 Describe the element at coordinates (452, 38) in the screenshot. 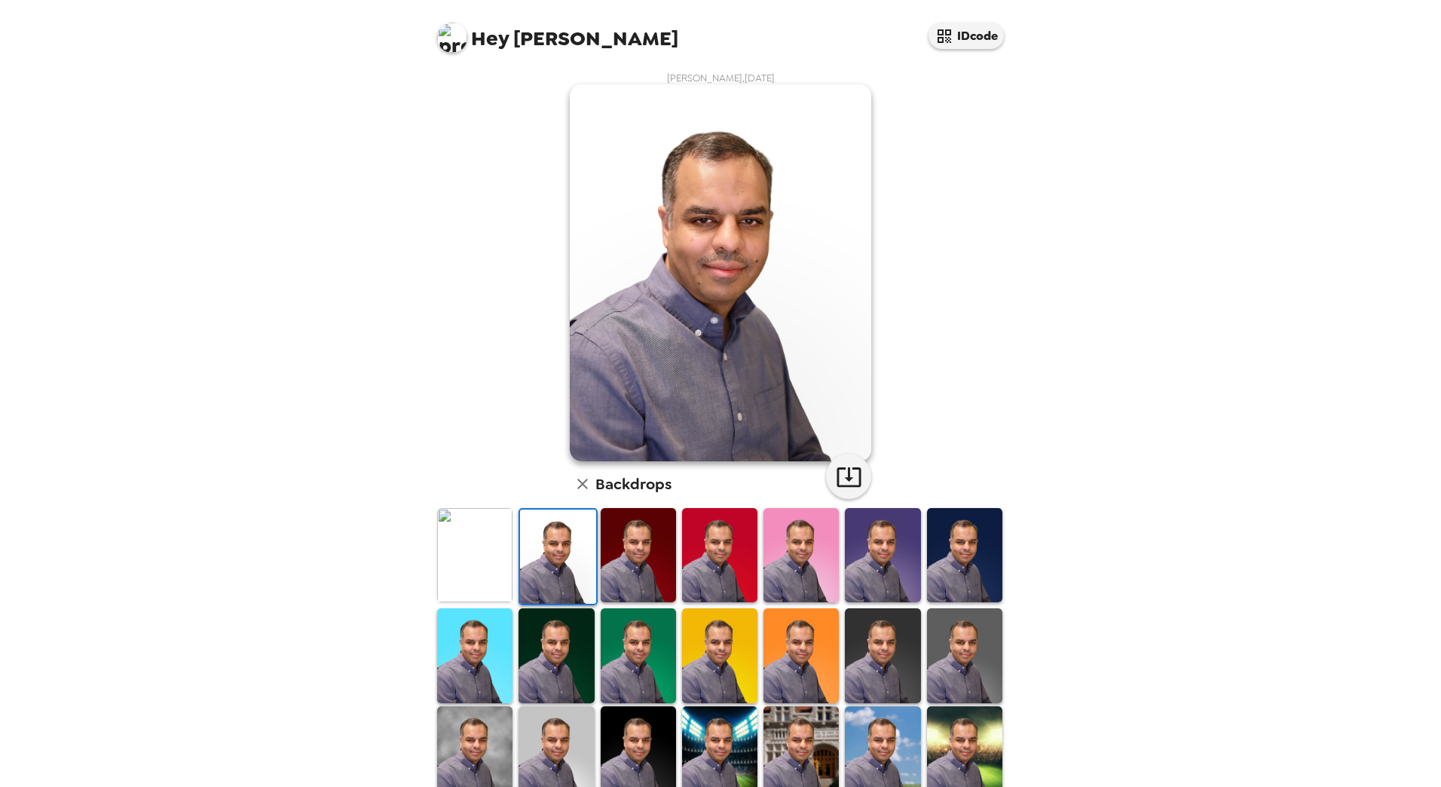

I see `img: profile pic` at that location.